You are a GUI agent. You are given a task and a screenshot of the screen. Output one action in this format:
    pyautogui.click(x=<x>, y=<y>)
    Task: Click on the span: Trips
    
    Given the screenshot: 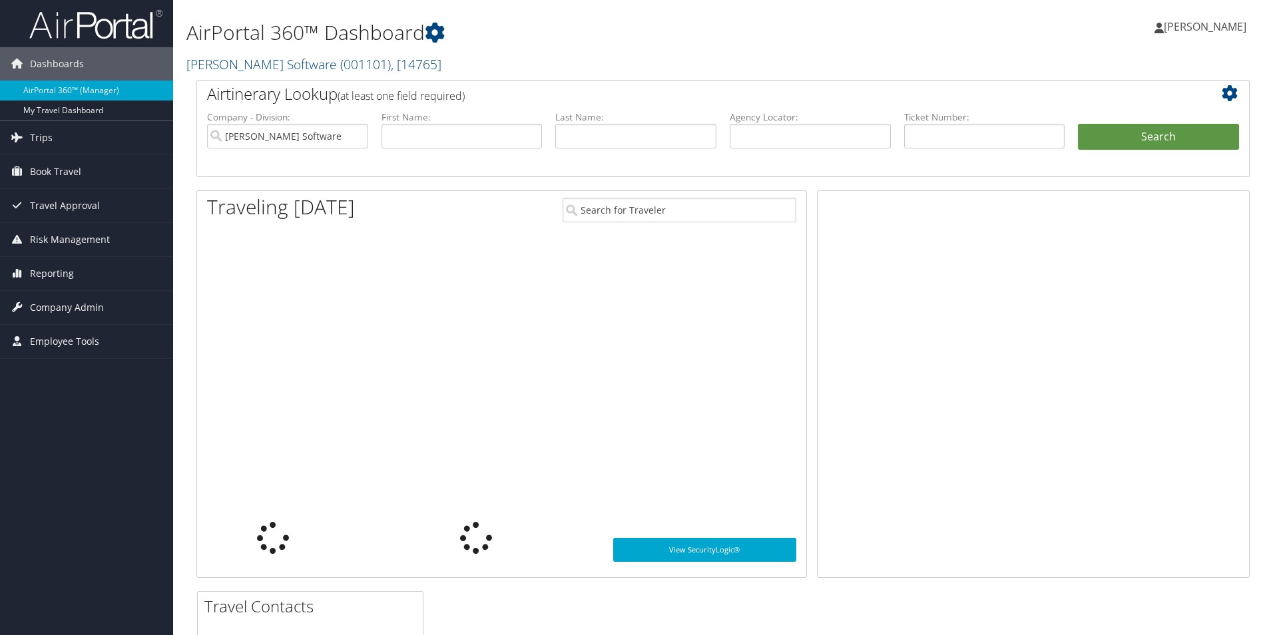 What is the action you would take?
    pyautogui.click(x=41, y=138)
    